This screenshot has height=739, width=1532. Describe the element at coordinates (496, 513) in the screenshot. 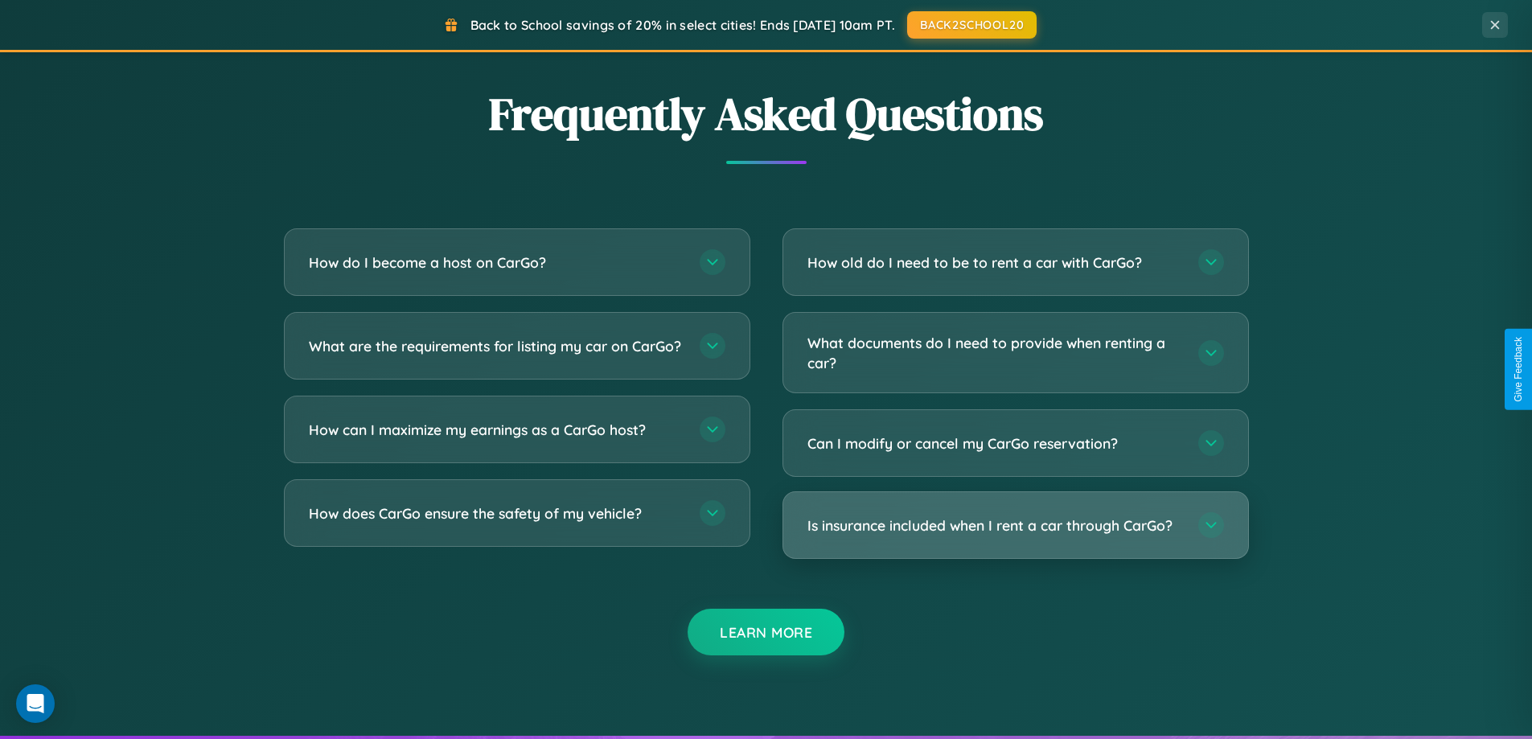

I see `h3: How does CarGo ensure the safety of my vehicle?` at that location.